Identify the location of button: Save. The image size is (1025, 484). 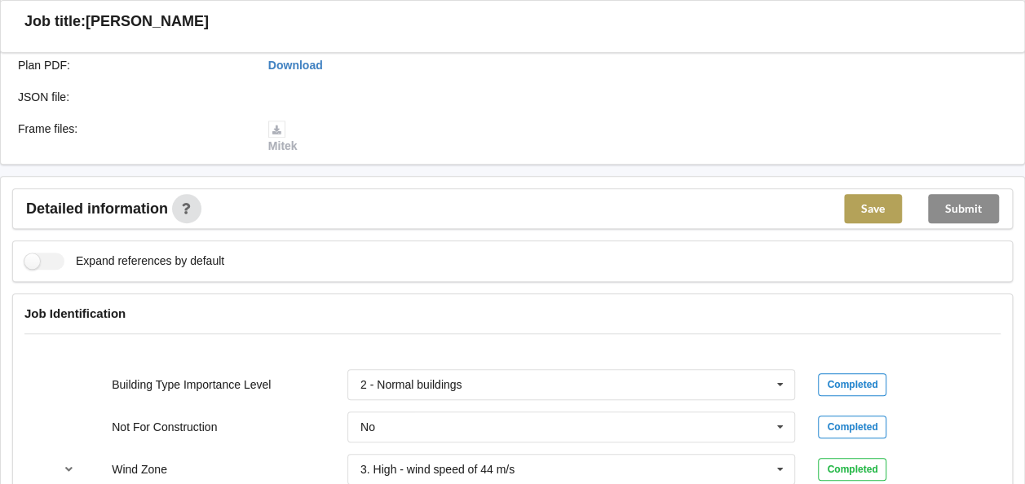
(873, 209).